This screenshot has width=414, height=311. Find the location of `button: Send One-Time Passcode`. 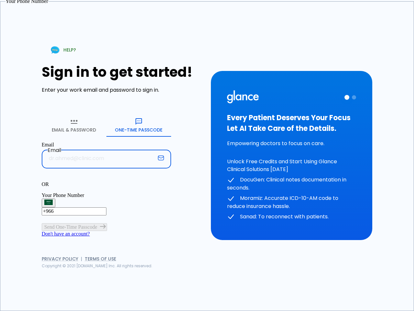

button: Send One-Time Passcode is located at coordinates (74, 227).